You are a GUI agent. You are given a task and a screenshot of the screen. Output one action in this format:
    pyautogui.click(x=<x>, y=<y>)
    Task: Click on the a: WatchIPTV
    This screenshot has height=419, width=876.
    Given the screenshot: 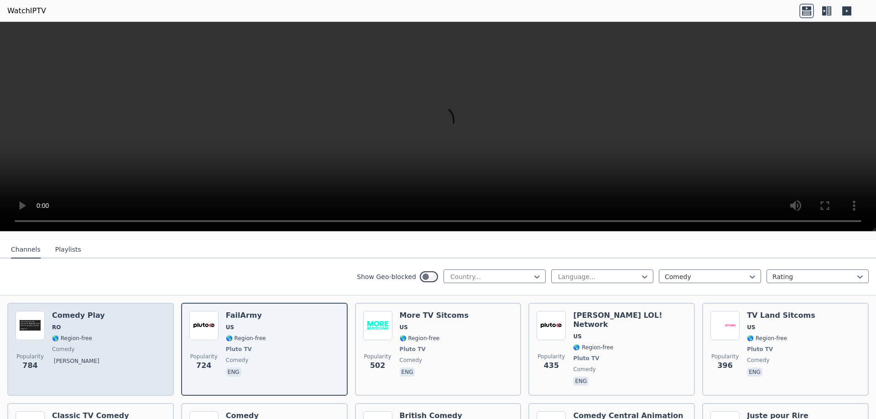 What is the action you would take?
    pyautogui.click(x=26, y=11)
    